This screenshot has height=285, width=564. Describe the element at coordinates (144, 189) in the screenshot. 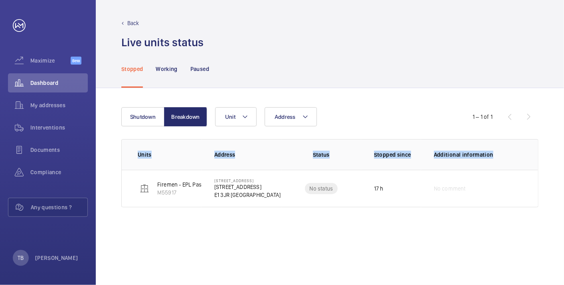

I see `img: elevator.svg` at that location.